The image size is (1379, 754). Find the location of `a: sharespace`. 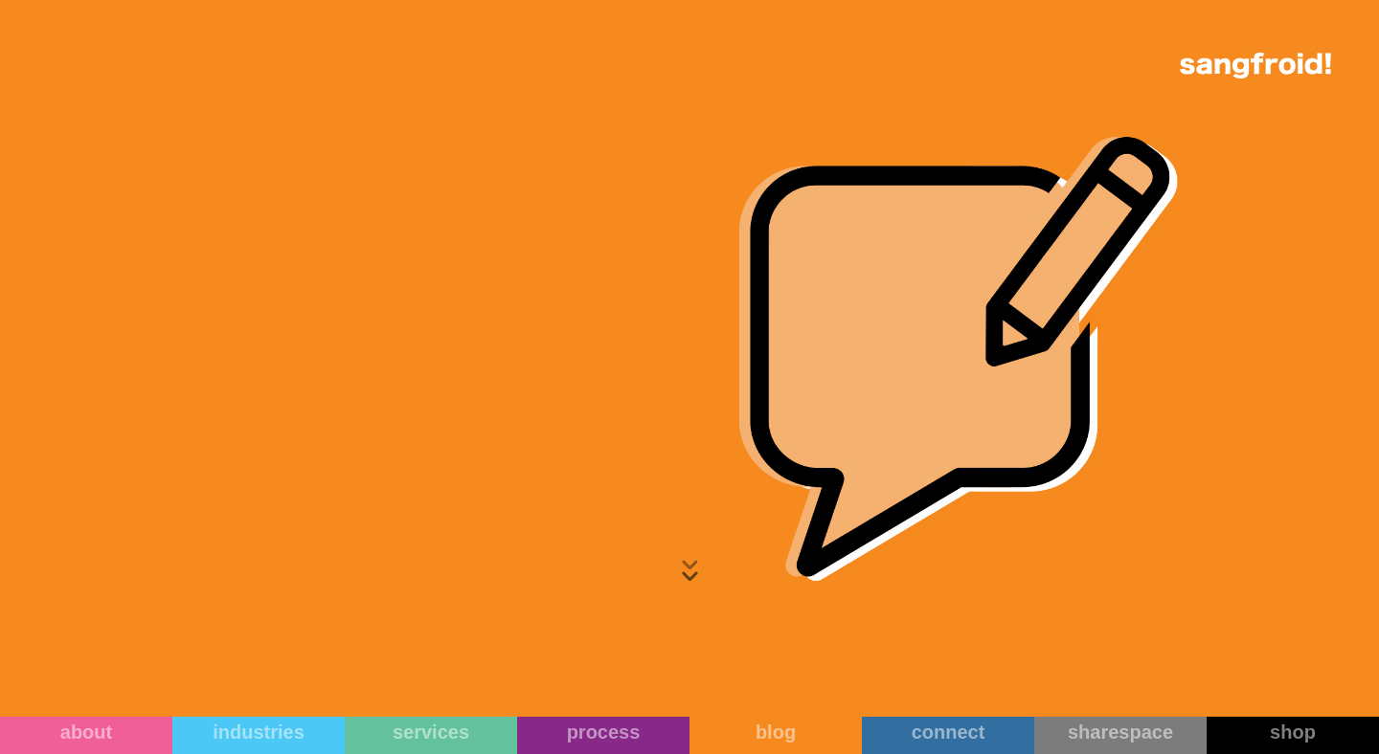

a: sharespace is located at coordinates (1120, 735).